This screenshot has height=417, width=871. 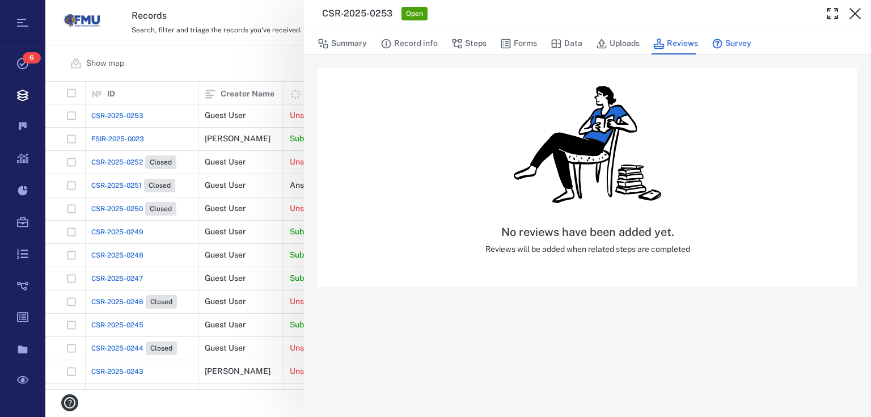 What do you see at coordinates (587, 232) in the screenshot?
I see `h5: No reviews have been added yet.` at bounding box center [587, 232].